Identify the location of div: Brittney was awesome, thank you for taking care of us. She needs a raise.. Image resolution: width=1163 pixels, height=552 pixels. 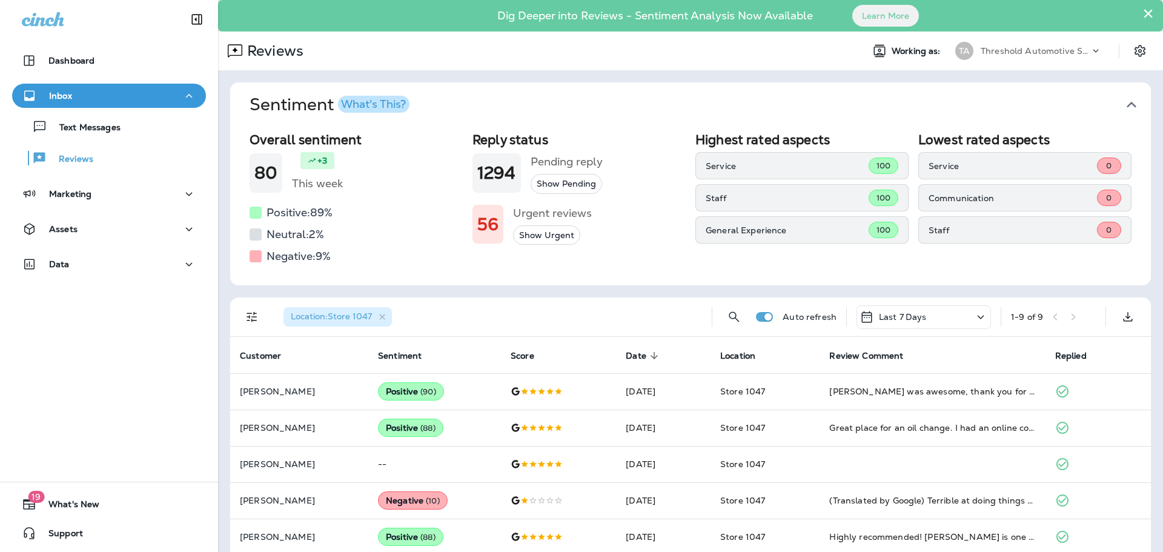
(932, 391).